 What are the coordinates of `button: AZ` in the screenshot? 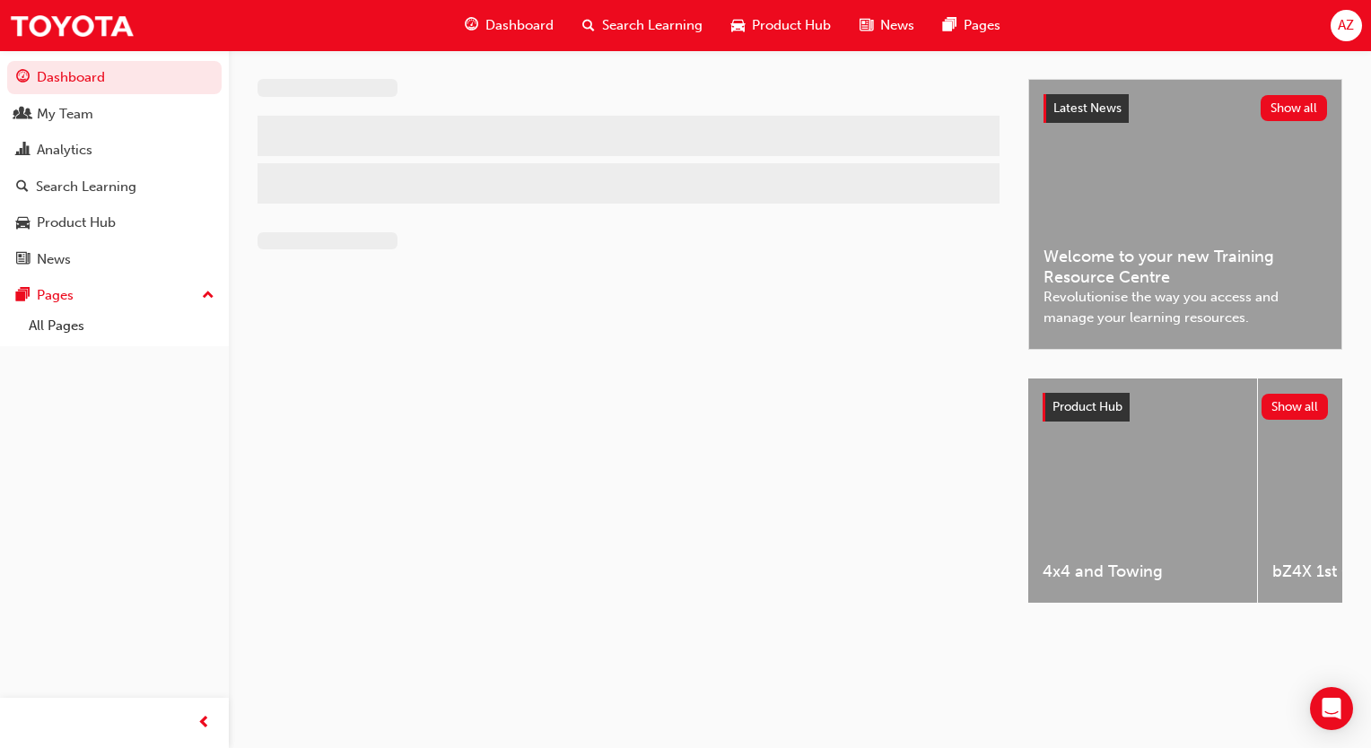 It's located at (1346, 25).